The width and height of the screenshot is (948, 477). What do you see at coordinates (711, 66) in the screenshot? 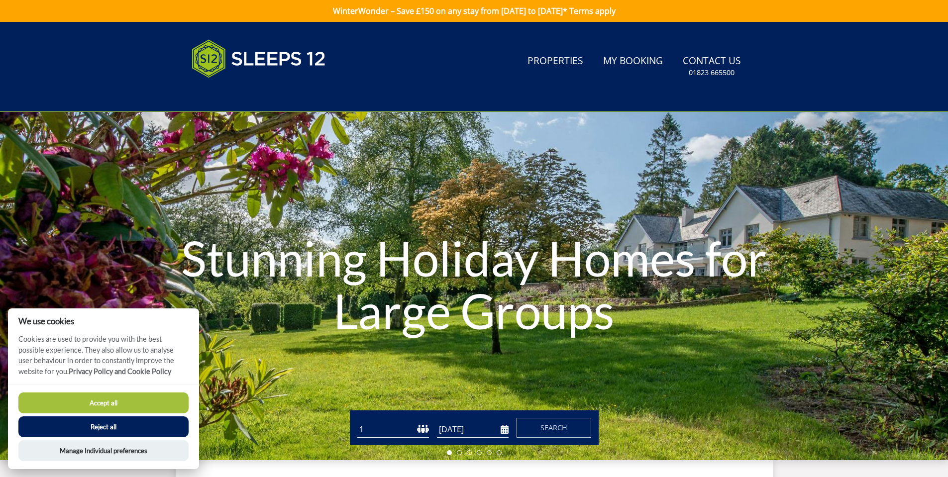
I see `a: Contact Us01823 665500` at bounding box center [711, 66].